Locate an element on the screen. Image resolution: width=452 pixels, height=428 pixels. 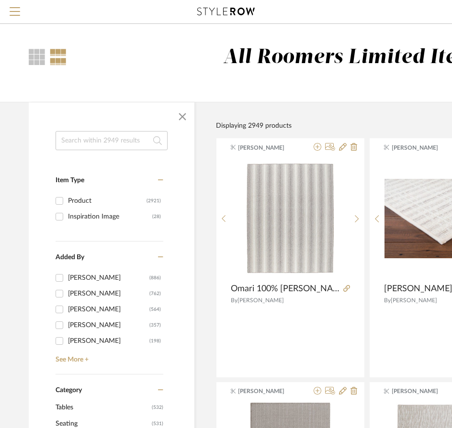
span: (532) is located at coordinates (157, 408).